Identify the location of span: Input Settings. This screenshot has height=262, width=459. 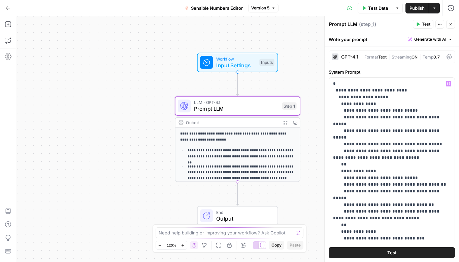
(236, 65).